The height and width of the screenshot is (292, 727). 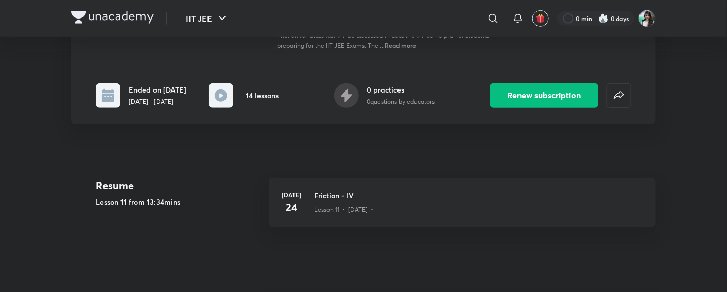 What do you see at coordinates (178, 202) in the screenshot?
I see `h5: Lesson 11 from 13:34mins` at bounding box center [178, 202].